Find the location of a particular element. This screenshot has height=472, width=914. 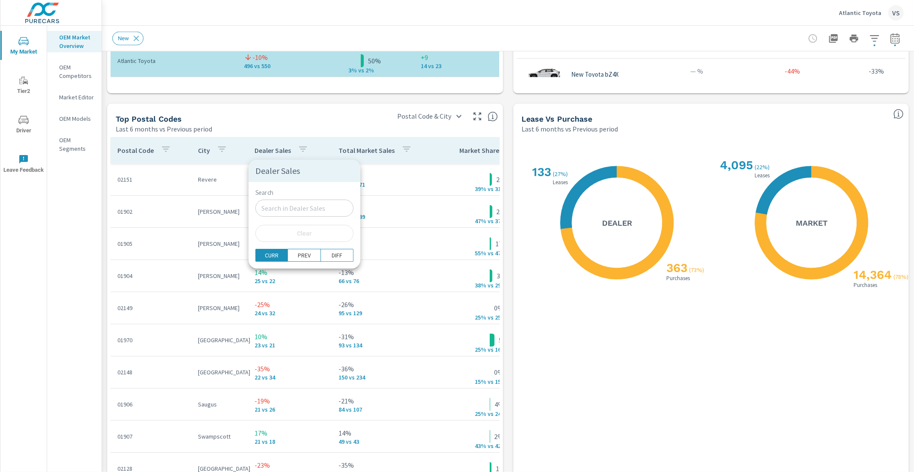

p: CURR is located at coordinates (272, 256).